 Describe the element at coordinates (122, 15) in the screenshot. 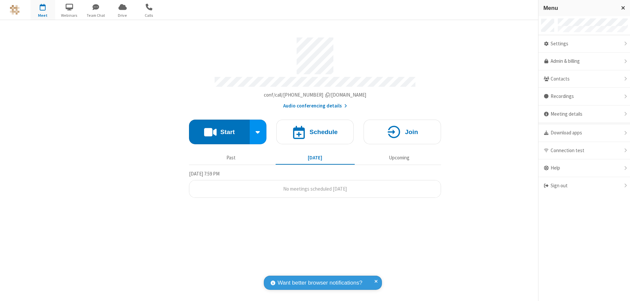

I see `span: Drive` at that location.